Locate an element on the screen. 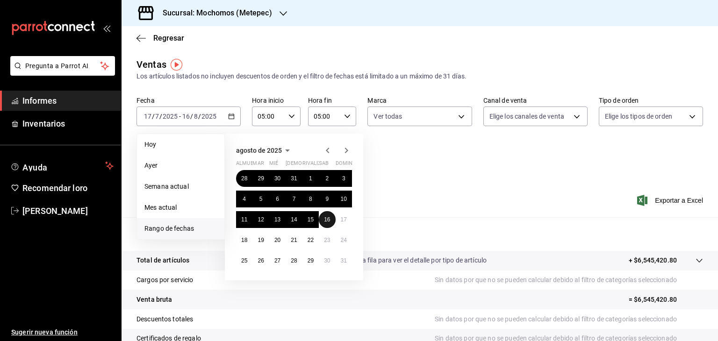  abbr: 15 de agosto de 2025 is located at coordinates (310, 220).